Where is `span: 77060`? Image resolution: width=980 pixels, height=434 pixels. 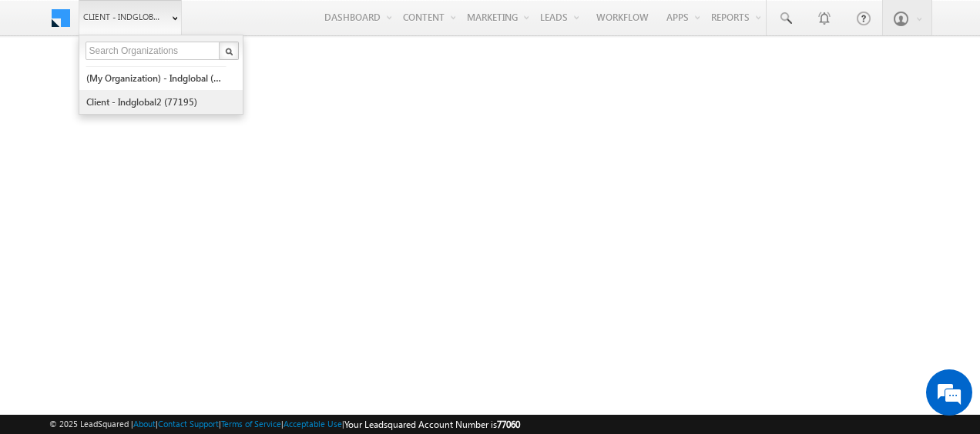 span: 77060 is located at coordinates (508, 424).